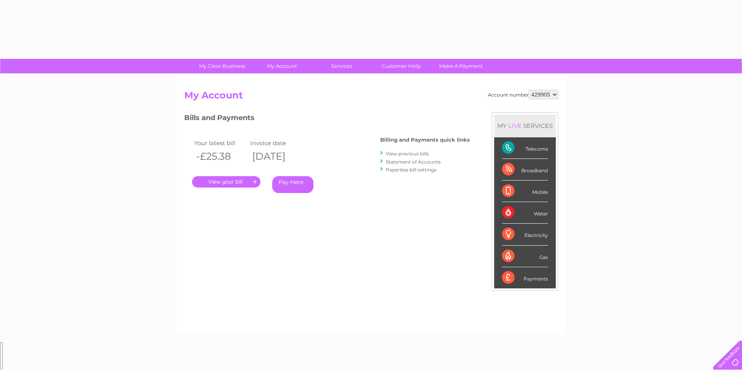 This screenshot has width=742, height=370. What do you see at coordinates (341, 66) in the screenshot?
I see `a: Services` at bounding box center [341, 66].